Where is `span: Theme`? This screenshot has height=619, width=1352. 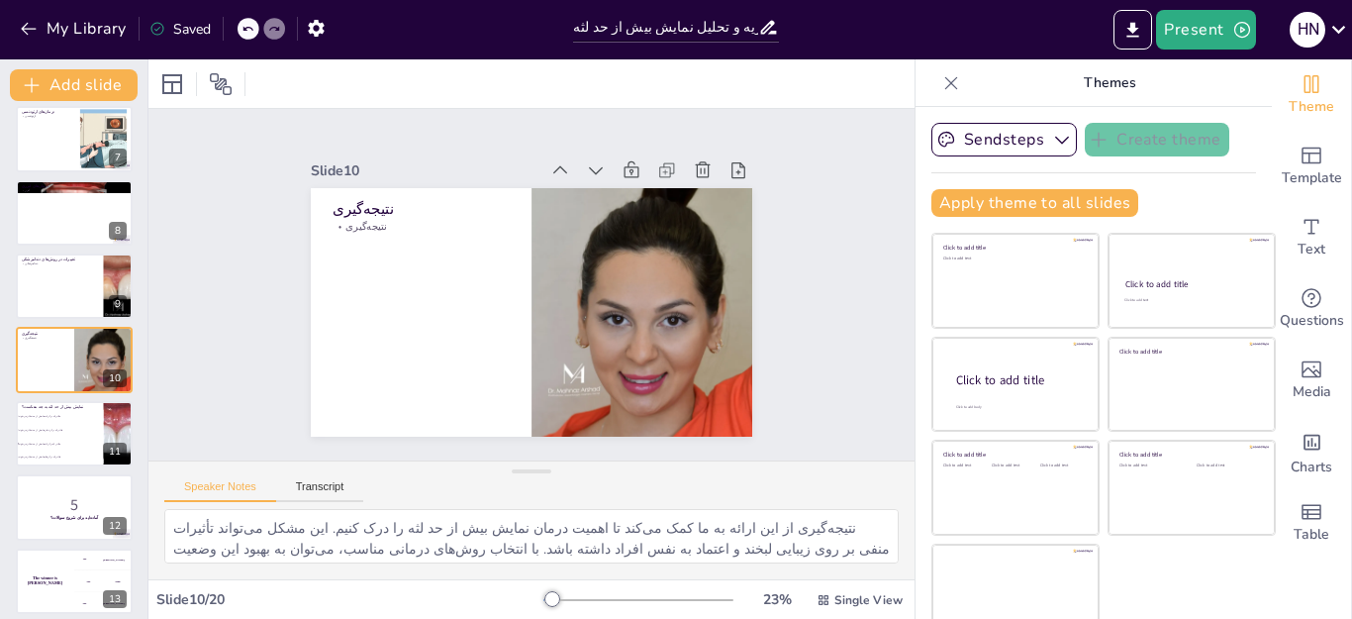
span: Theme is located at coordinates (1311, 107).